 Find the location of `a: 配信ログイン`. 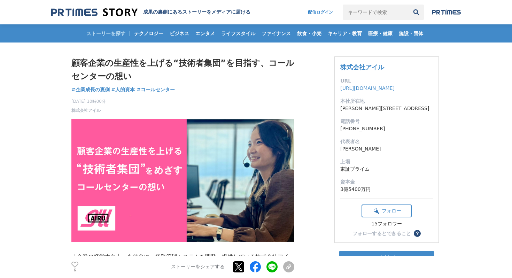

a: 配信ログイン is located at coordinates (320, 12).